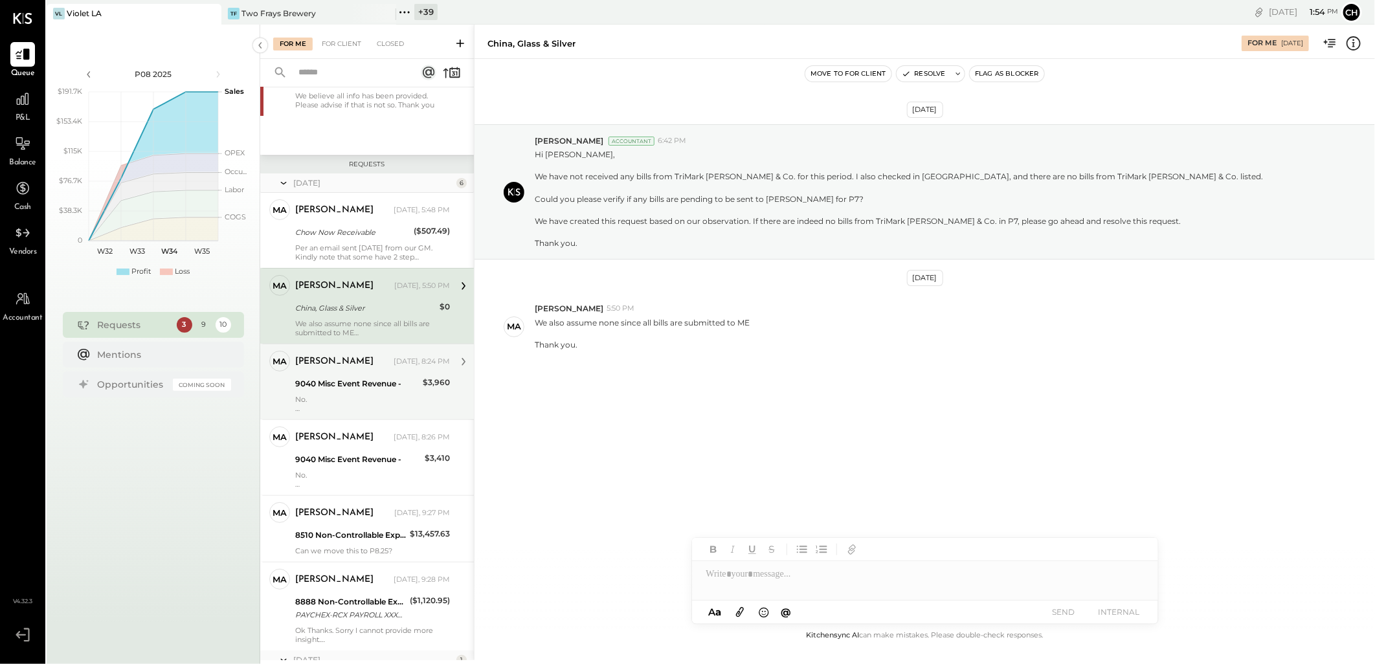 The width and height of the screenshot is (1375, 664). Describe the element at coordinates (620, 309) in the screenshot. I see `span: 5:50 PM` at that location.